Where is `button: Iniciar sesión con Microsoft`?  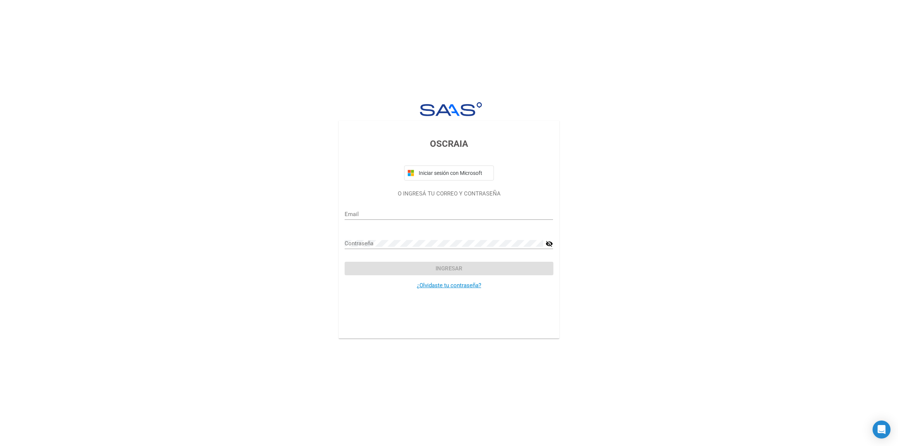
button: Iniciar sesión con Microsoft is located at coordinates (449, 173).